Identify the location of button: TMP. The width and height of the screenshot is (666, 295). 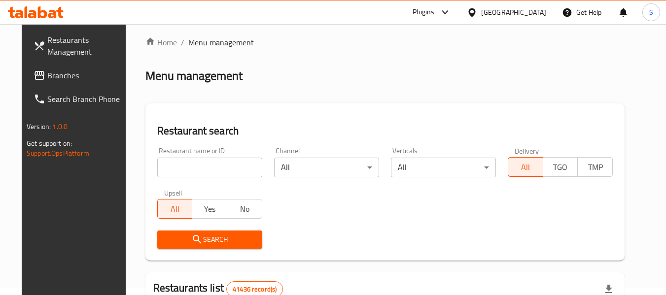
(595, 167).